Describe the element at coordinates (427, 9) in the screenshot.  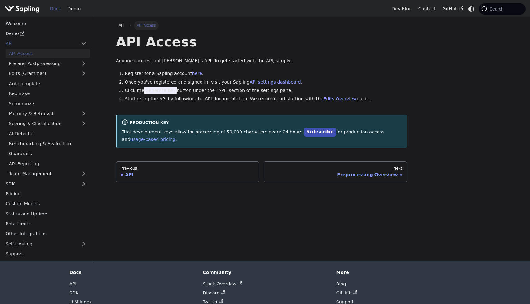
I see `a: Contact` at that location.